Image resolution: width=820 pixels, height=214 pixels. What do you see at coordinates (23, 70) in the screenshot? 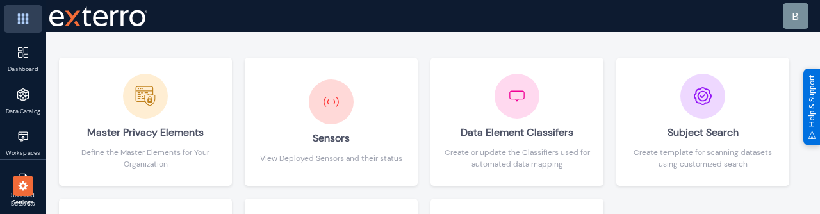
I see `span: Dashboard` at bounding box center [23, 70].